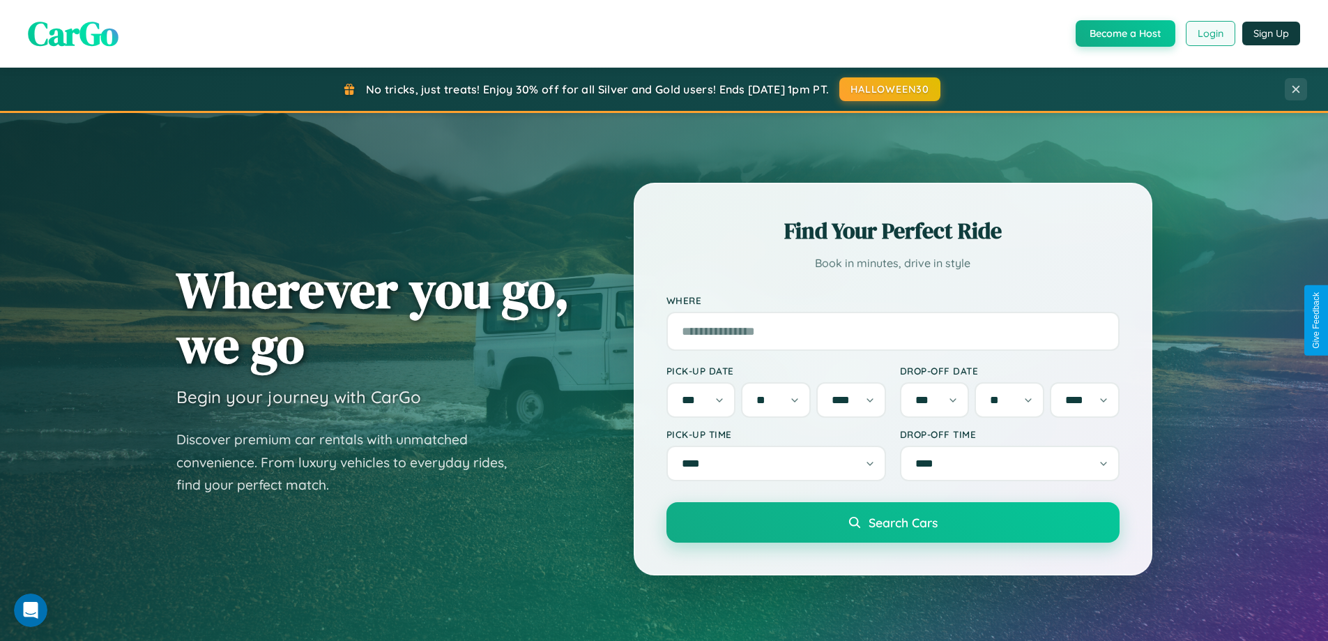 Image resolution: width=1328 pixels, height=641 pixels. I want to click on label: Pick-up Time, so click(776, 434).